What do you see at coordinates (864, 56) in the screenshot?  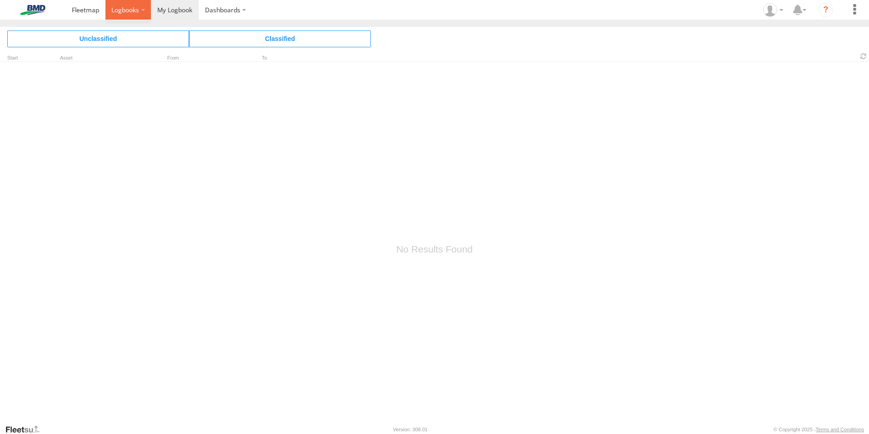 I see `span: Refresh` at bounding box center [864, 56].